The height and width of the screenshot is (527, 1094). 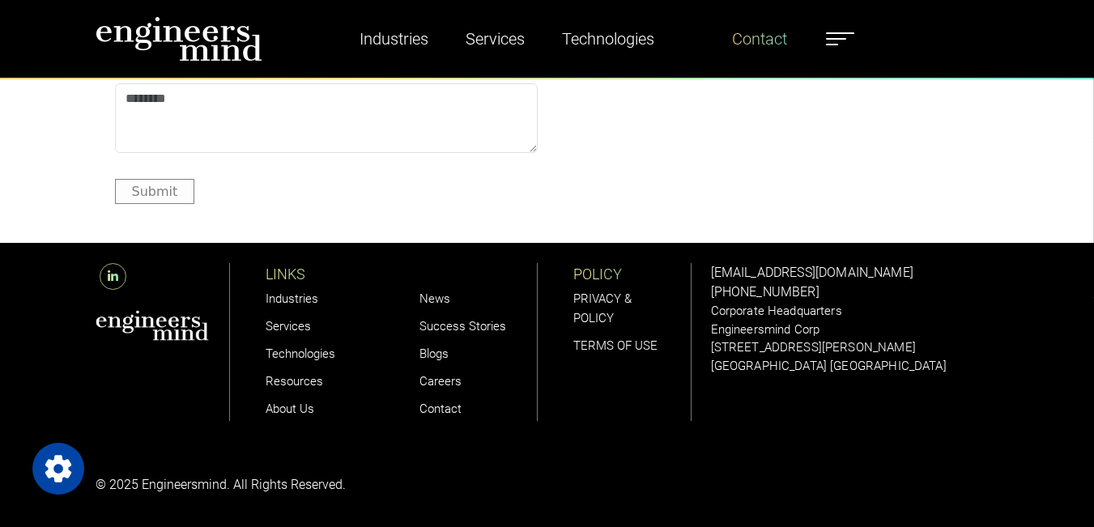 What do you see at coordinates (113, 276) in the screenshot?
I see `a: LinkedIn` at bounding box center [113, 276].